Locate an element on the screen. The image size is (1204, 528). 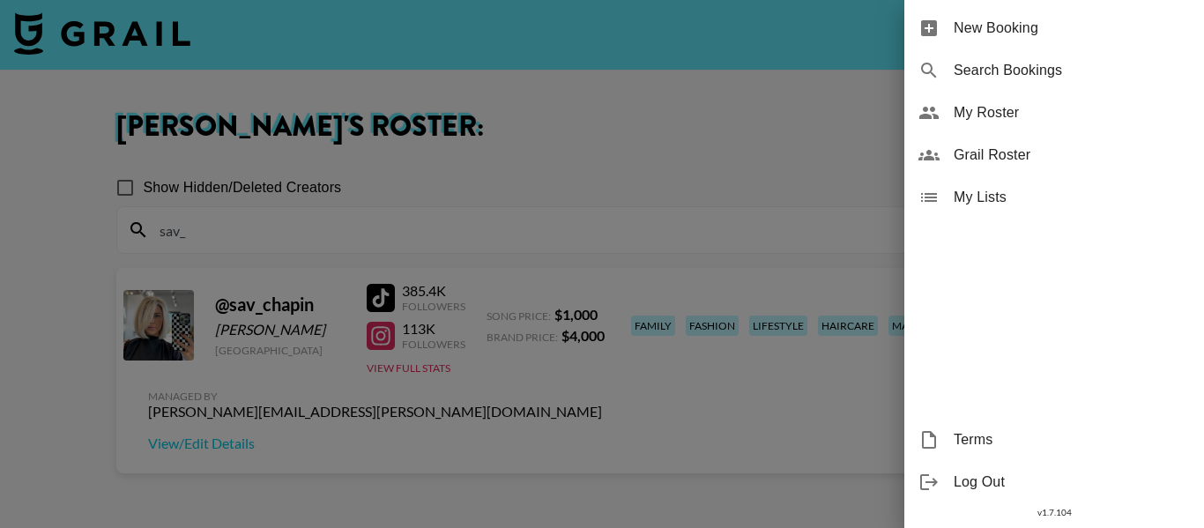
div: Log Out is located at coordinates (1054, 482).